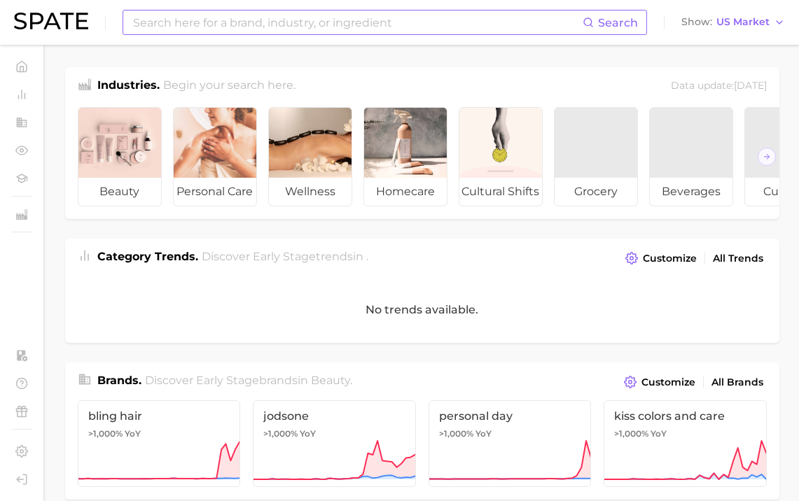 The width and height of the screenshot is (799, 501). Describe the element at coordinates (249, 380) in the screenshot. I see `span: Discover Early Stage brands in .` at that location.